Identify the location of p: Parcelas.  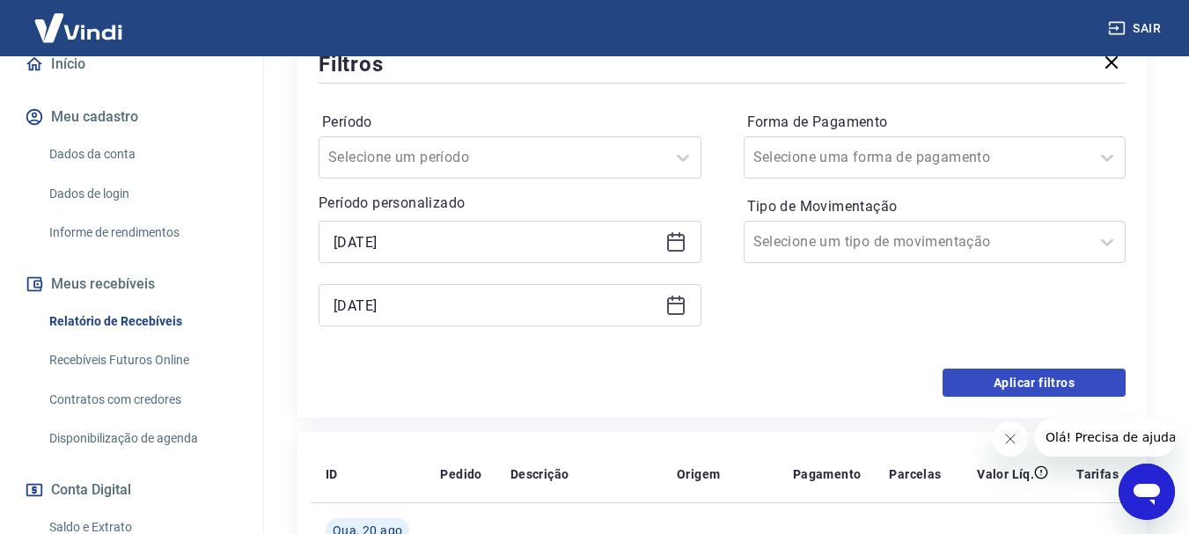
(915, 474).